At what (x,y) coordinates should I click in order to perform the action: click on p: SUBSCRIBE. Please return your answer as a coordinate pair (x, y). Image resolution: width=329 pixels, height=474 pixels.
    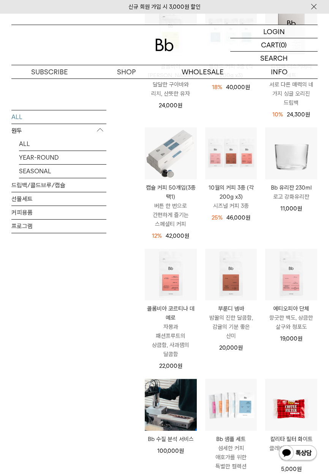
    Looking at the image, I should click on (50, 72).